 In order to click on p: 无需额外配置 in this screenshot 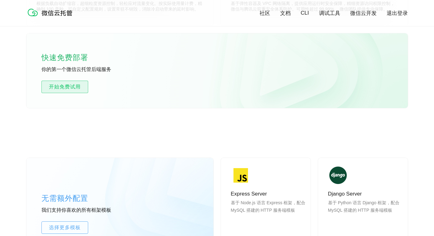, I will do `click(88, 199)`.